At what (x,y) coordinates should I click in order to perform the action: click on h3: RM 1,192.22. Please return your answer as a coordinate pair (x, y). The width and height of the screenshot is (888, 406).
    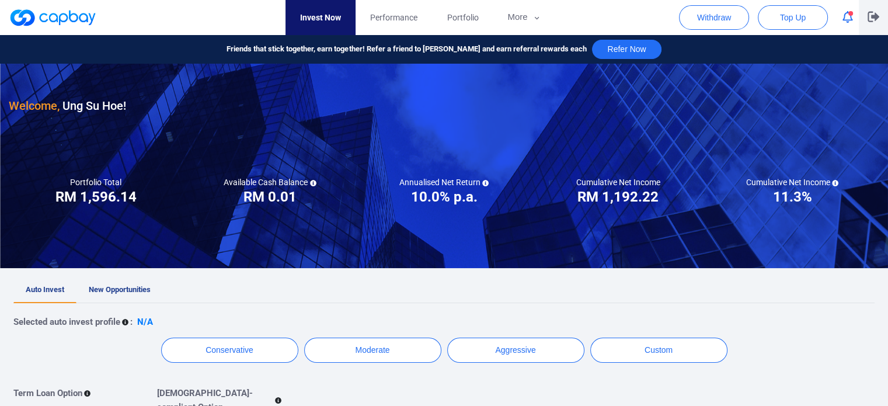
    Looking at the image, I should click on (618, 197).